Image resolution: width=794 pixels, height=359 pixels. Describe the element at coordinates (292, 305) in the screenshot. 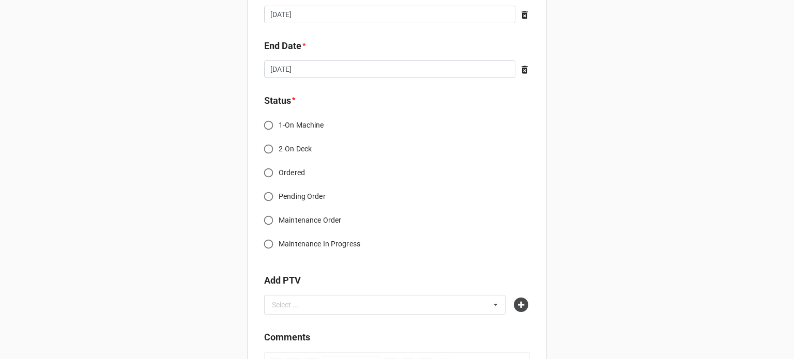

I see `div: Select ...` at that location.